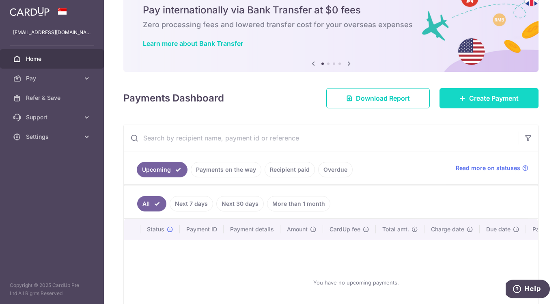 This screenshot has width=558, height=304. I want to click on a: Create Payment, so click(489, 98).